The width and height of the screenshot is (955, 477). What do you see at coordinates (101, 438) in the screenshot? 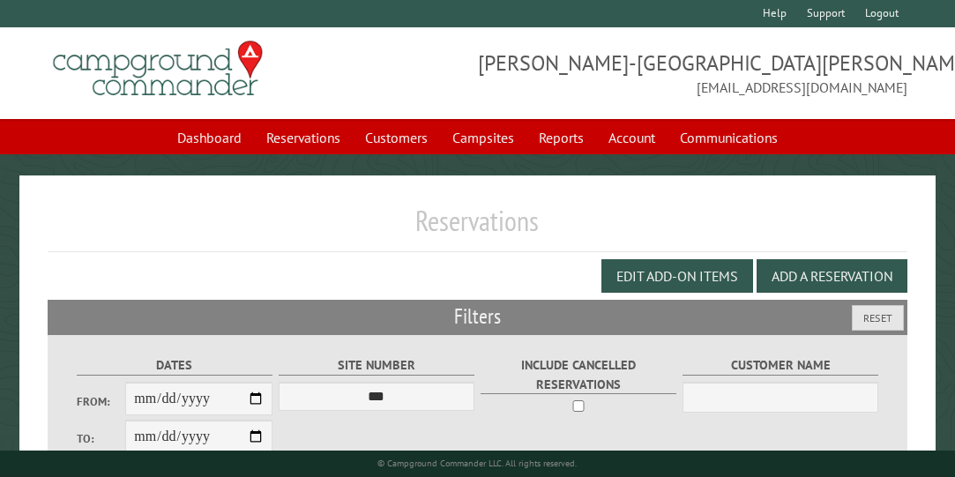
I see `label: To:` at bounding box center [101, 438].